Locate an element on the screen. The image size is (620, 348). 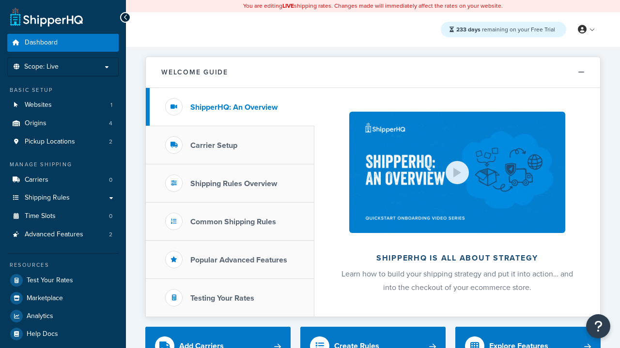
a: Dashboard is located at coordinates (63, 43).